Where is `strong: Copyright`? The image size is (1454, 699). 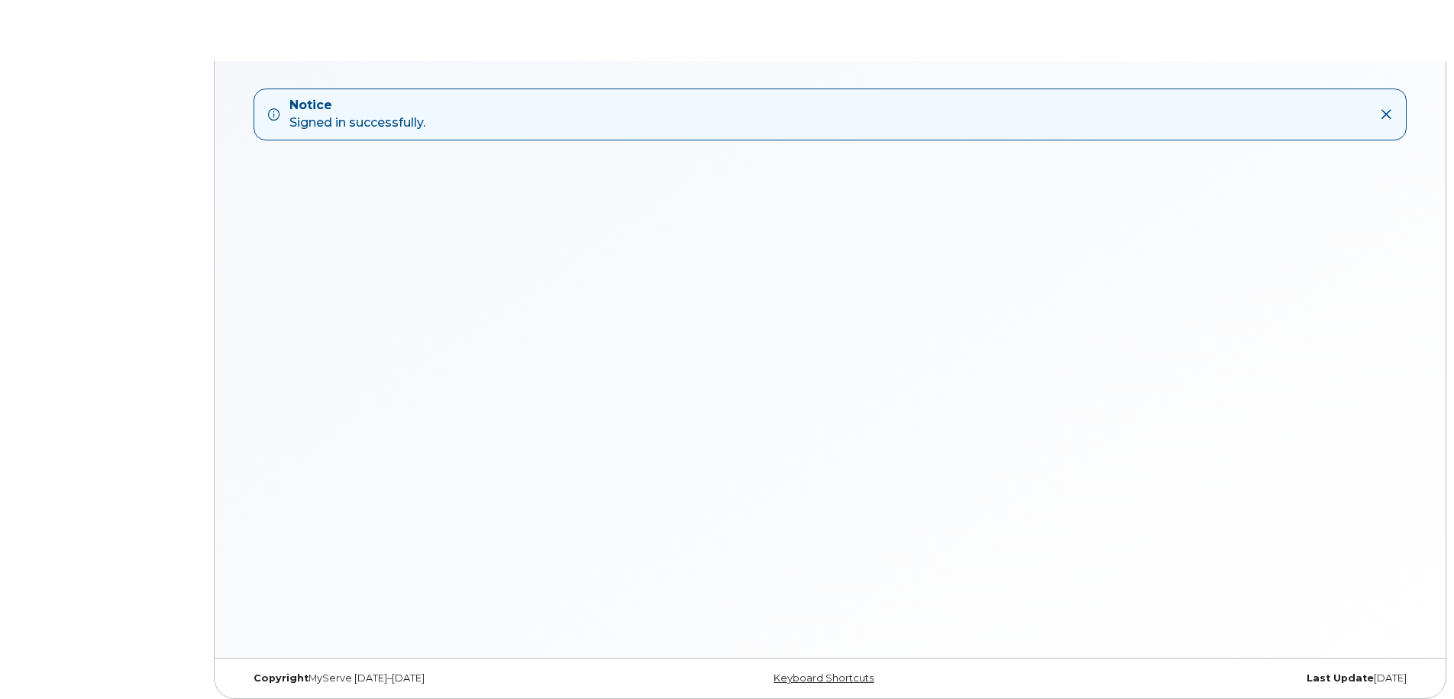
strong: Copyright is located at coordinates (281, 678).